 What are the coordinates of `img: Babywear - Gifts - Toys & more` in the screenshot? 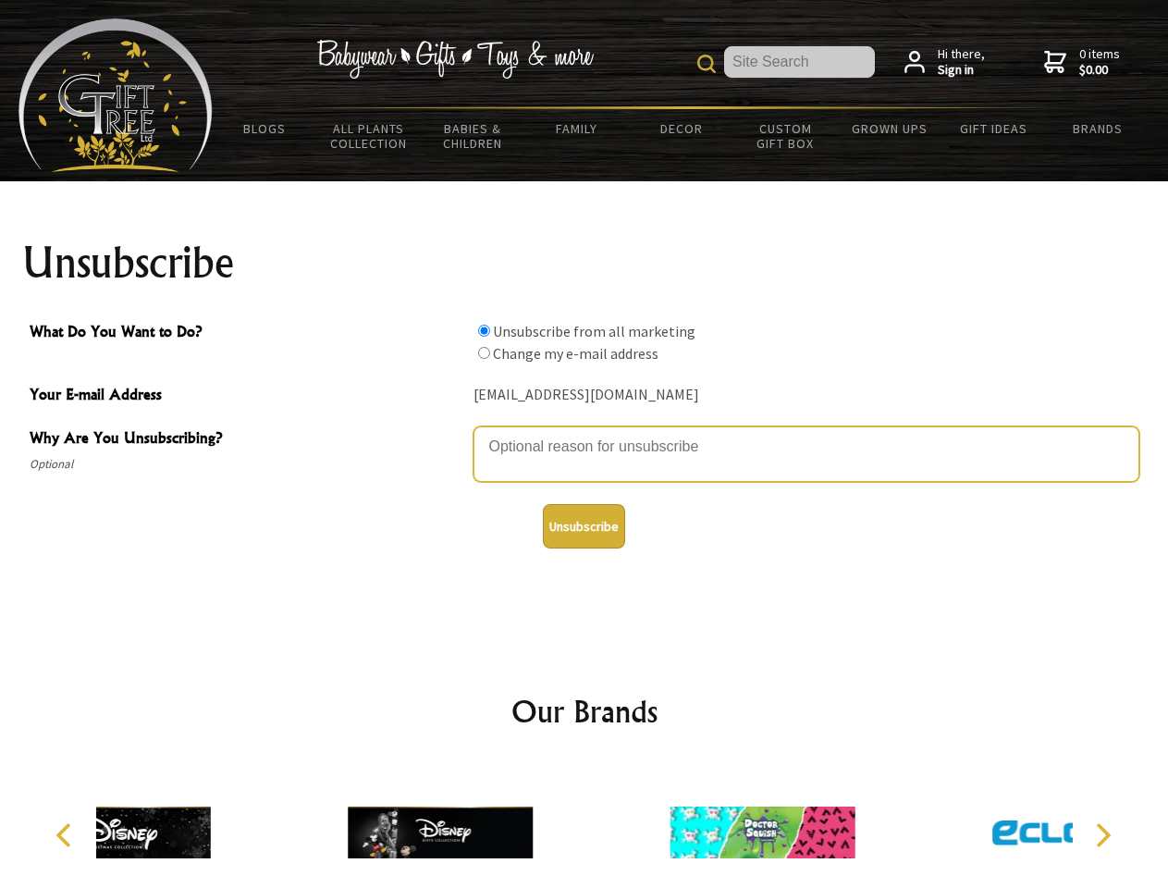 It's located at (455, 59).